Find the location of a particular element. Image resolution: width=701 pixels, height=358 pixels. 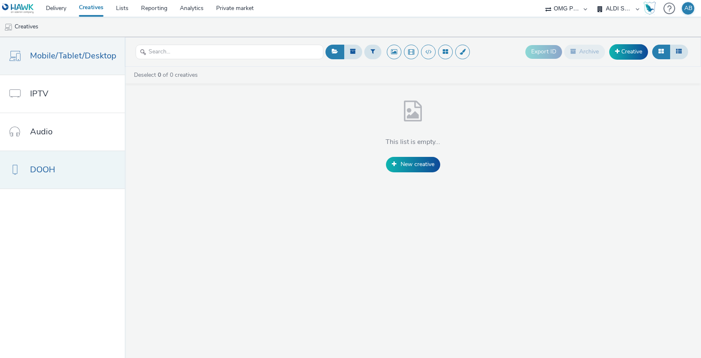

button: Table is located at coordinates (679, 52).